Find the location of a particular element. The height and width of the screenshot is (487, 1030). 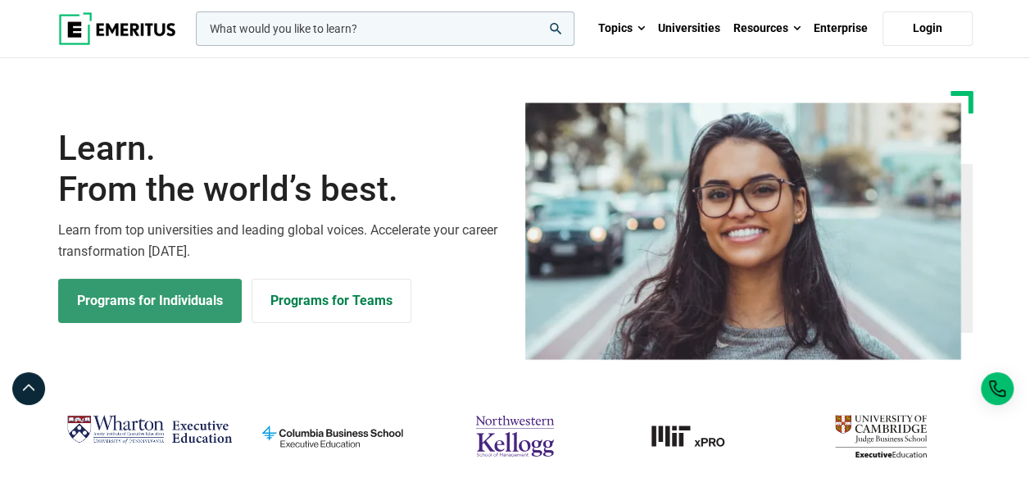

img: columbia-business-school is located at coordinates (332, 436).